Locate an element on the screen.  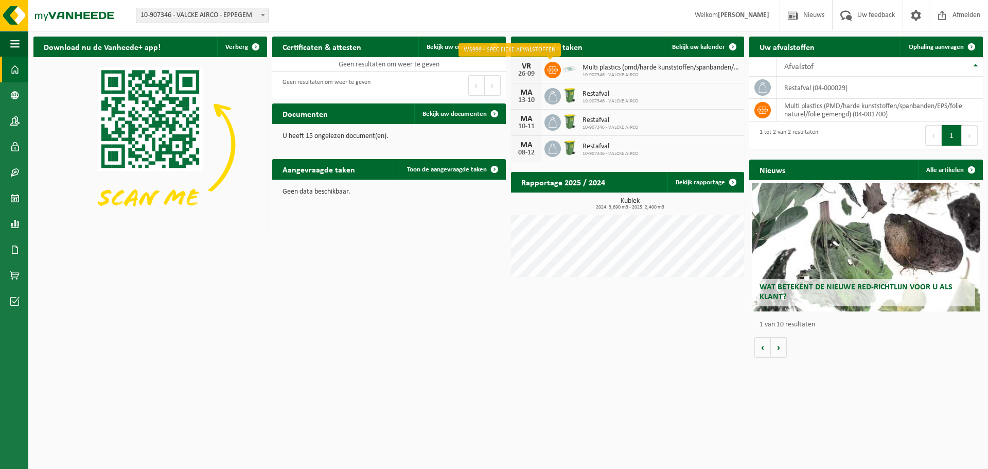
a: Bekijk uw certificaten is located at coordinates (462, 47).